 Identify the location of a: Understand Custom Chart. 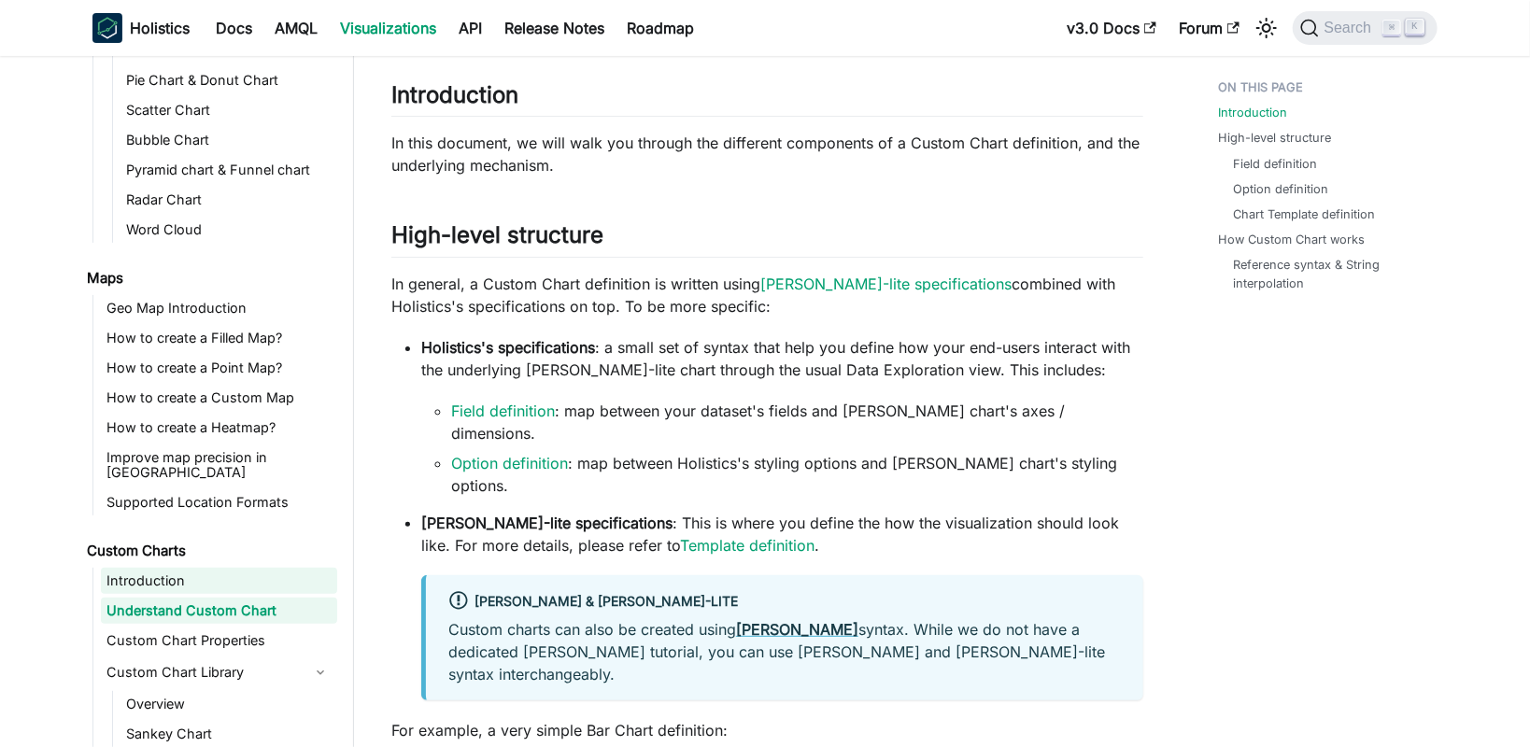
(219, 611).